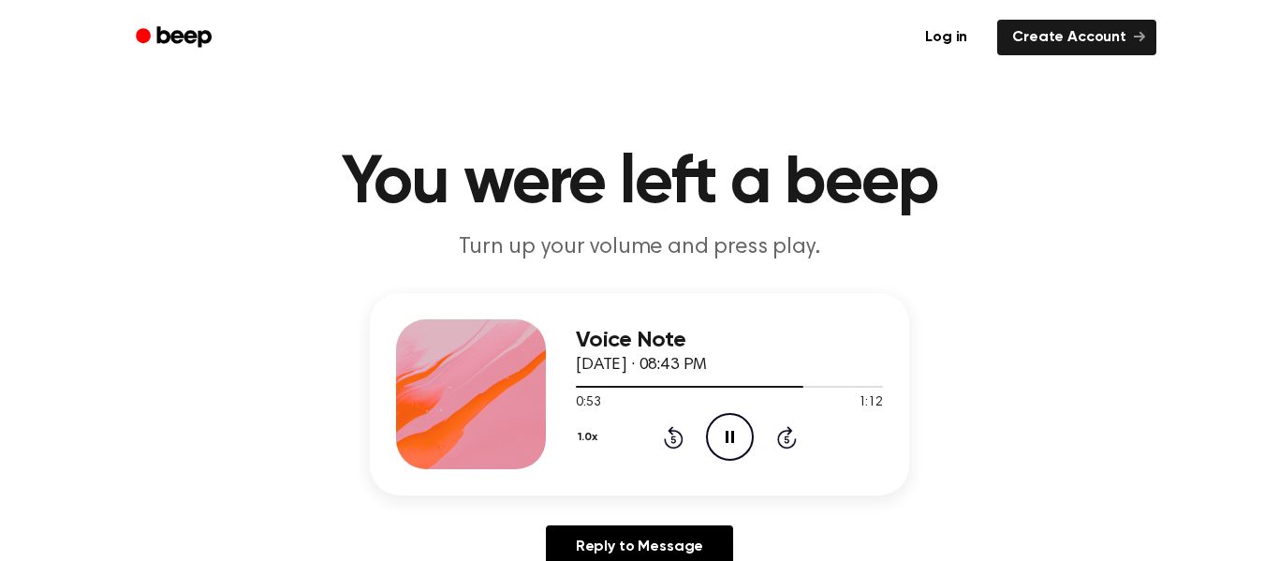 This screenshot has width=1279, height=561. What do you see at coordinates (871, 403) in the screenshot?
I see `span: 1:12` at bounding box center [871, 403].